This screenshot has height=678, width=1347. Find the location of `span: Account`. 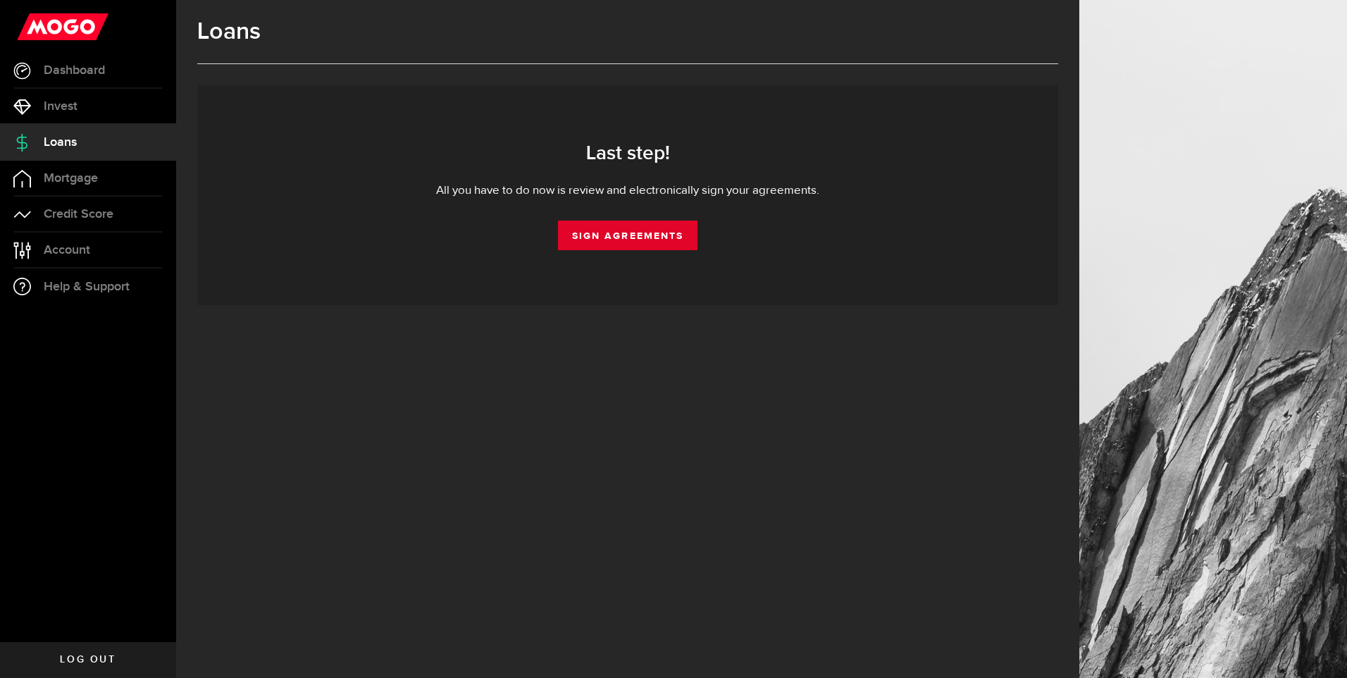

span: Account is located at coordinates (67, 250).